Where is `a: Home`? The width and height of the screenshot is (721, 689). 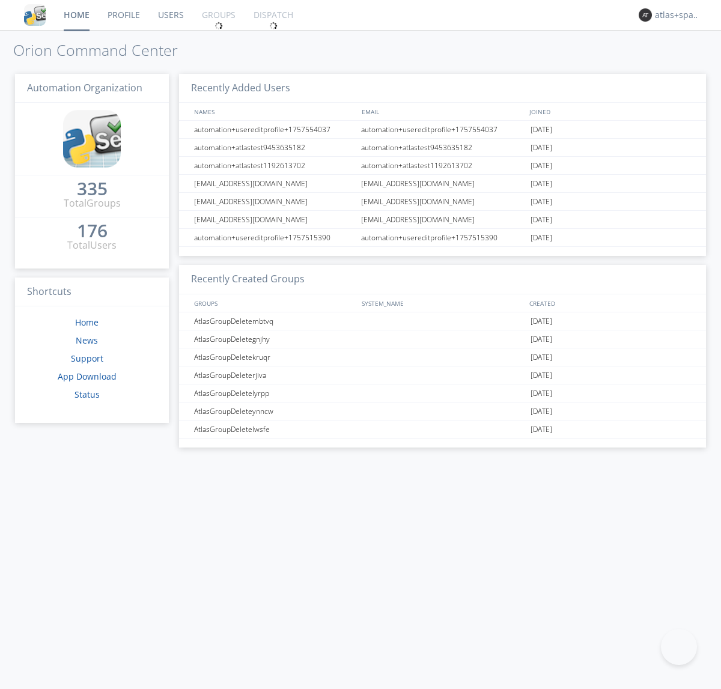 a: Home is located at coordinates (87, 322).